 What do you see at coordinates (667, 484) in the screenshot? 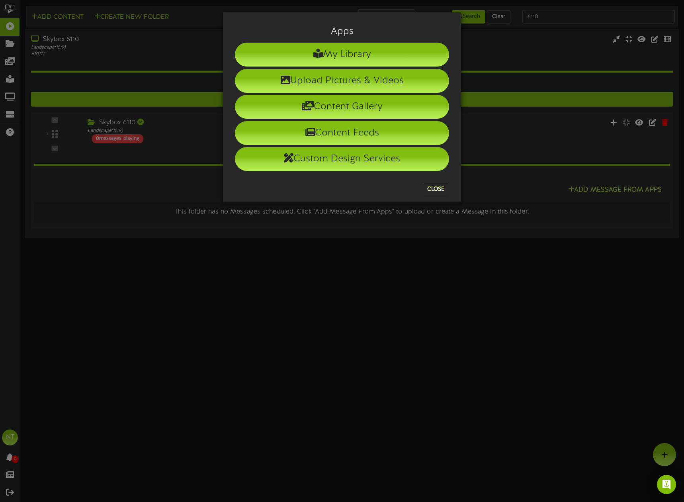
I see `div: Open Intercom Messenger` at bounding box center [667, 484].